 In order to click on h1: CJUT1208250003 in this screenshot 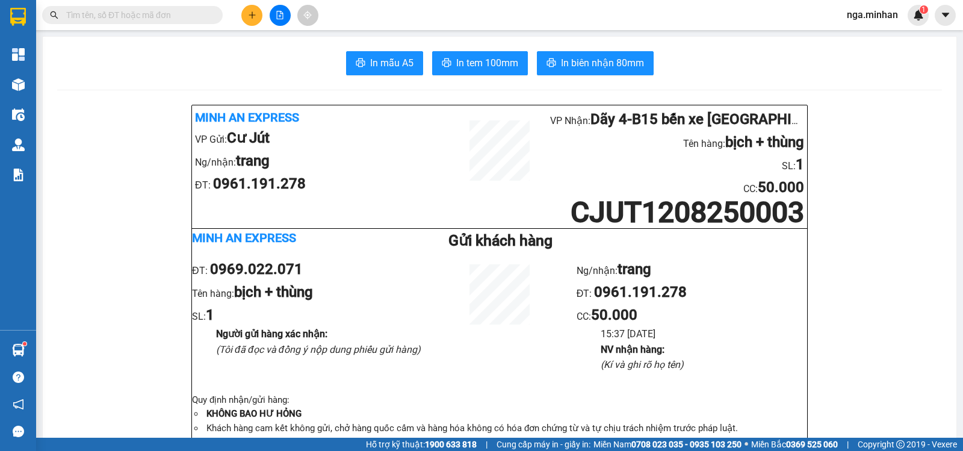, I will do `click(677, 212)`.